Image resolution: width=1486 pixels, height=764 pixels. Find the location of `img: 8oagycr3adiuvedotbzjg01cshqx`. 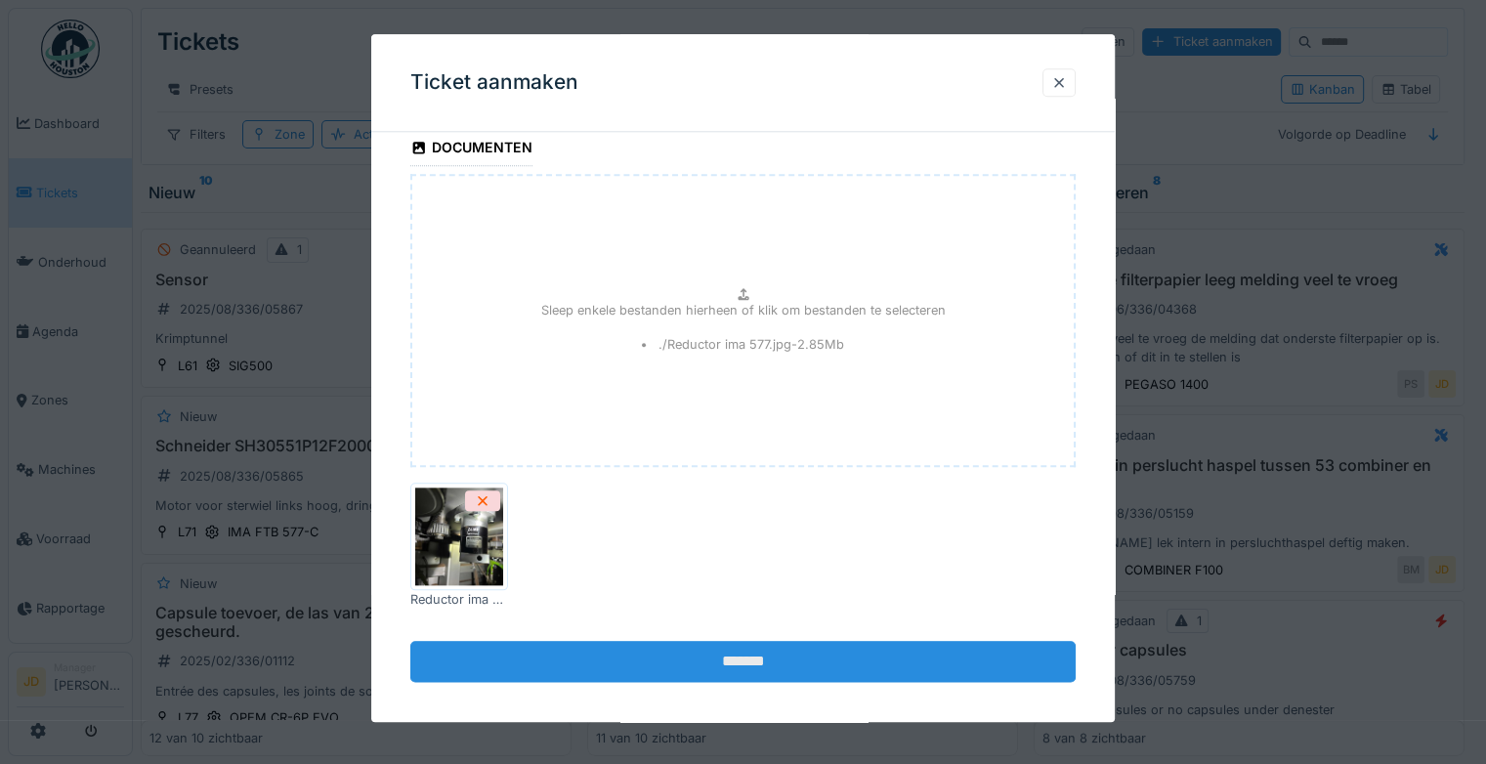

img: 8oagycr3adiuvedotbzjg01cshqx is located at coordinates (459, 537).